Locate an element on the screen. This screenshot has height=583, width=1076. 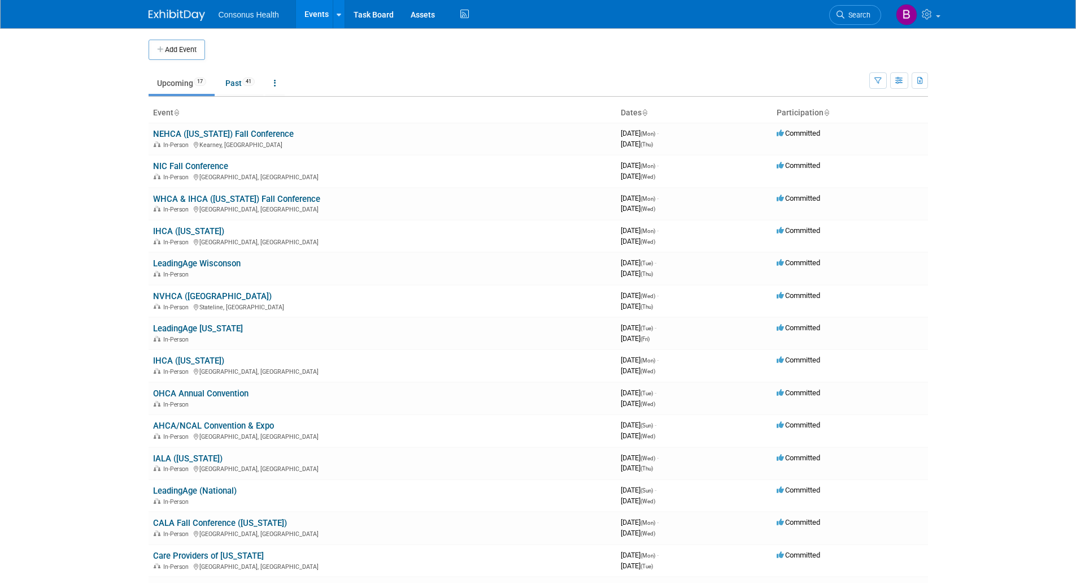
a: Sort by Participation Type is located at coordinates (827, 112).